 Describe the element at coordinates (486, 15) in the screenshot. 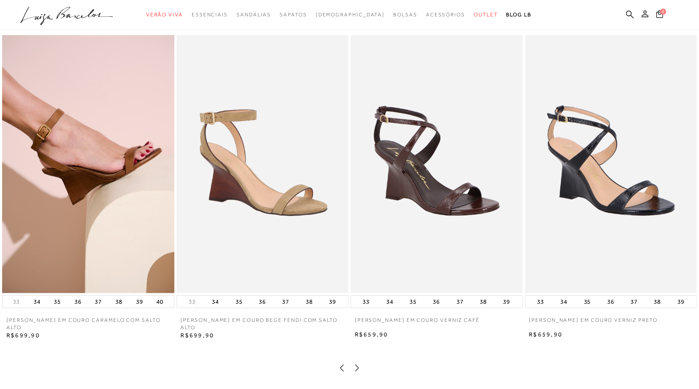

I see `span: Outlet` at that location.